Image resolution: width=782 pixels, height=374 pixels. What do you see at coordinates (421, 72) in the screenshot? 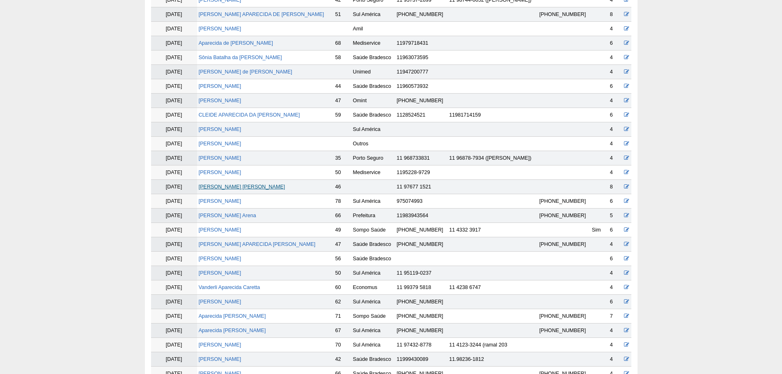
I see `td: 11947200777` at bounding box center [421, 72].